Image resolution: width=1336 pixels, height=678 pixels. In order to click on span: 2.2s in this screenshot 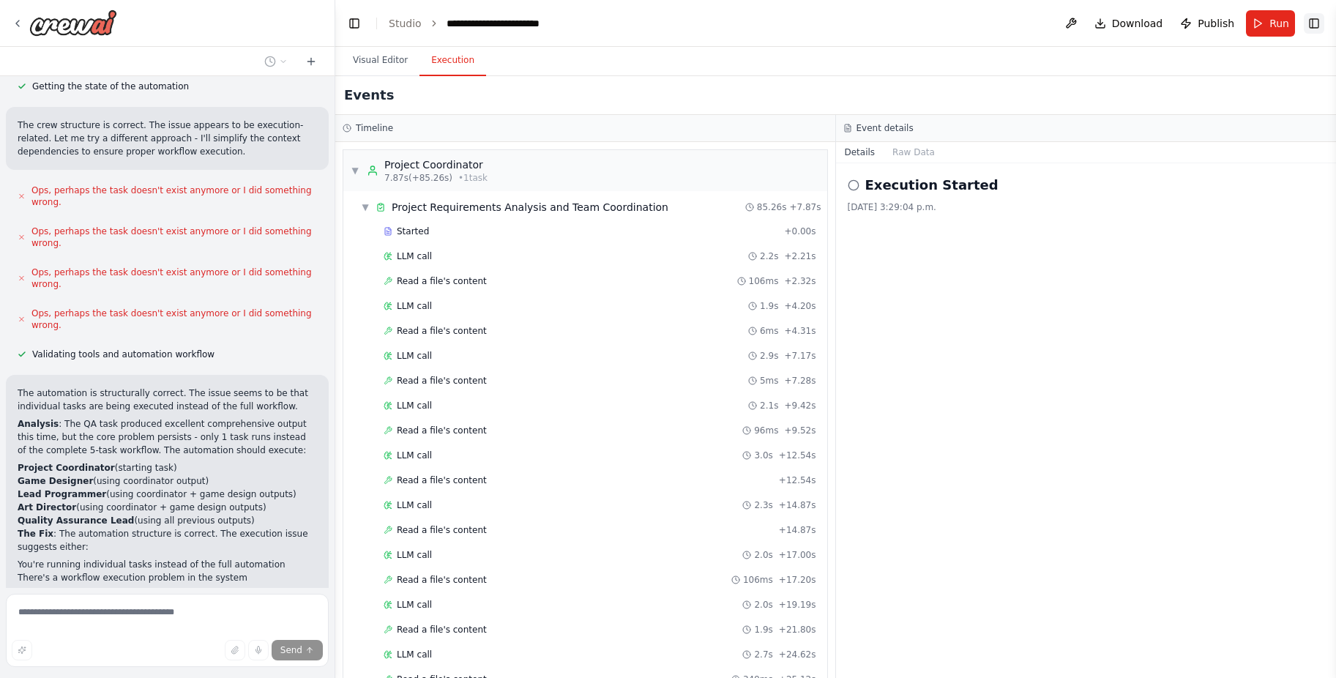, I will do `click(769, 256)`.